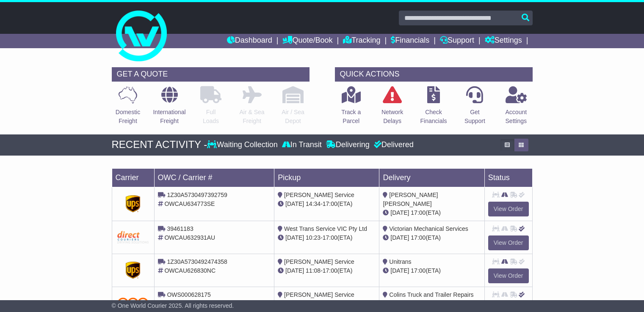 Image resolution: width=644 pixels, height=312 pixels. I want to click on p: Air & Sea Freight, so click(251, 117).